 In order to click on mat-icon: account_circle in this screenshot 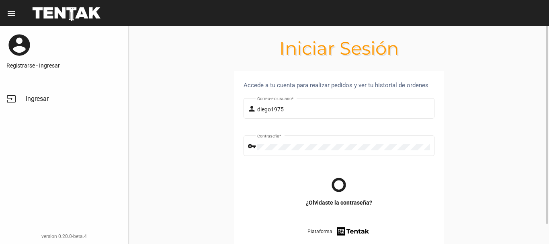, I will do `click(19, 45)`.